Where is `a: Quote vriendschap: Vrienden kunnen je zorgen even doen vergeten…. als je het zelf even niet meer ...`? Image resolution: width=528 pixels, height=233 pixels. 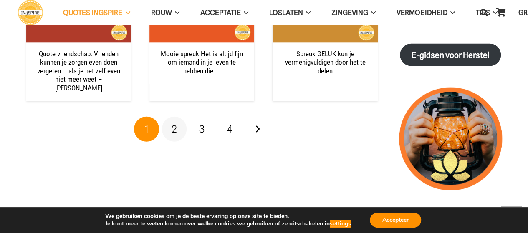
a: Quote vriendschap: Vrienden kunnen je zorgen even doen vergeten…. als je het zelf even niet meer ... is located at coordinates (78, 71).